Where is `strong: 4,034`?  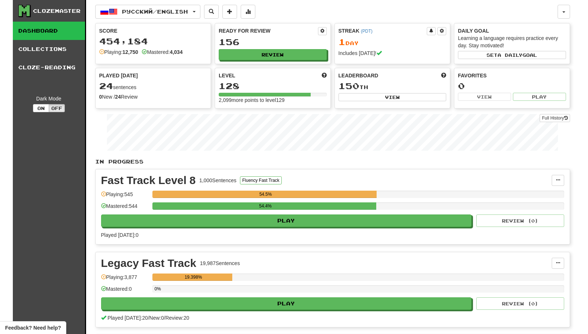
strong: 4,034 is located at coordinates (176, 52).